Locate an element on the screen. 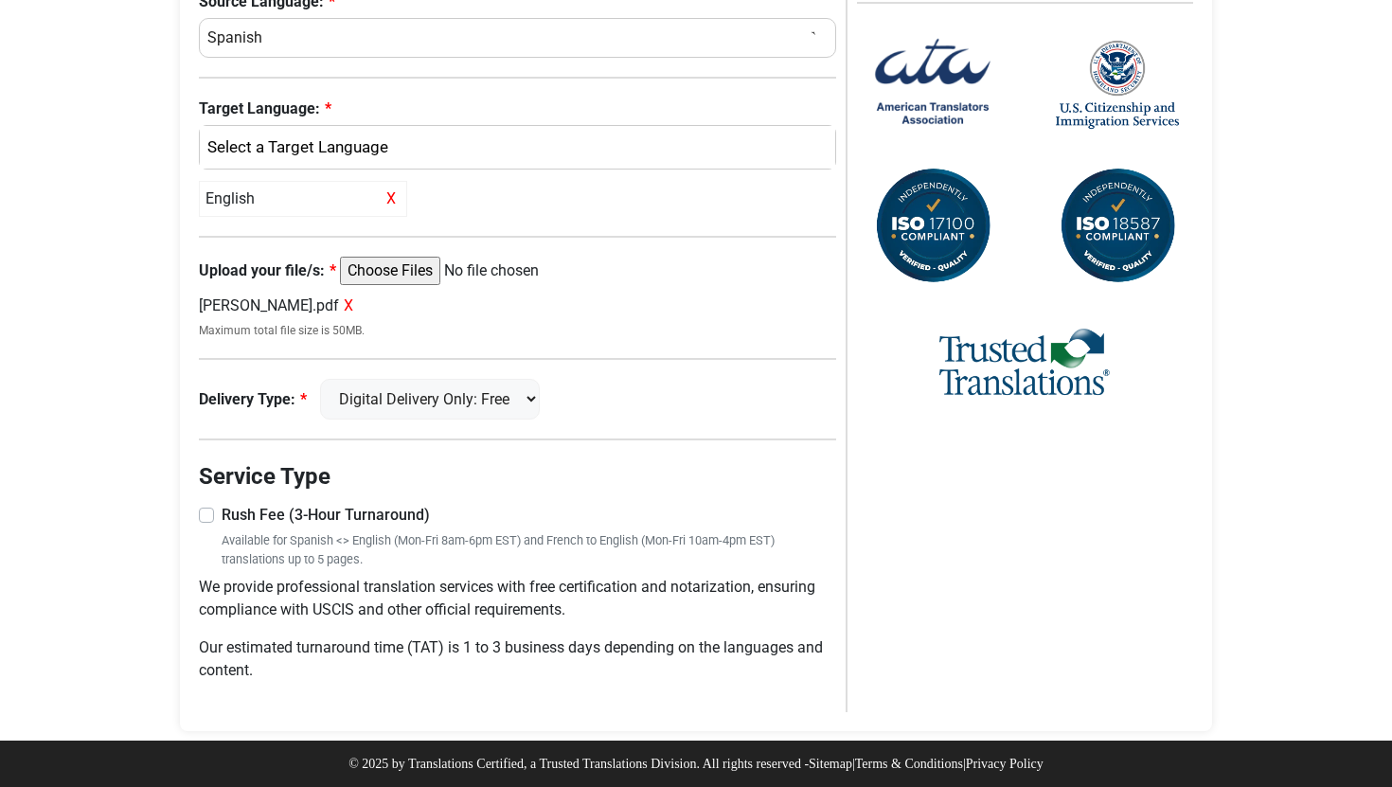 This screenshot has height=787, width=1392. a: Sitemap is located at coordinates (831, 763).